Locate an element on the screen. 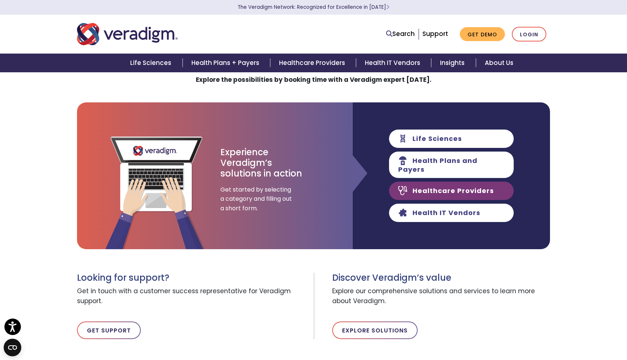 This screenshot has height=360, width=627. a: Health IT Vendors is located at coordinates (393, 63).